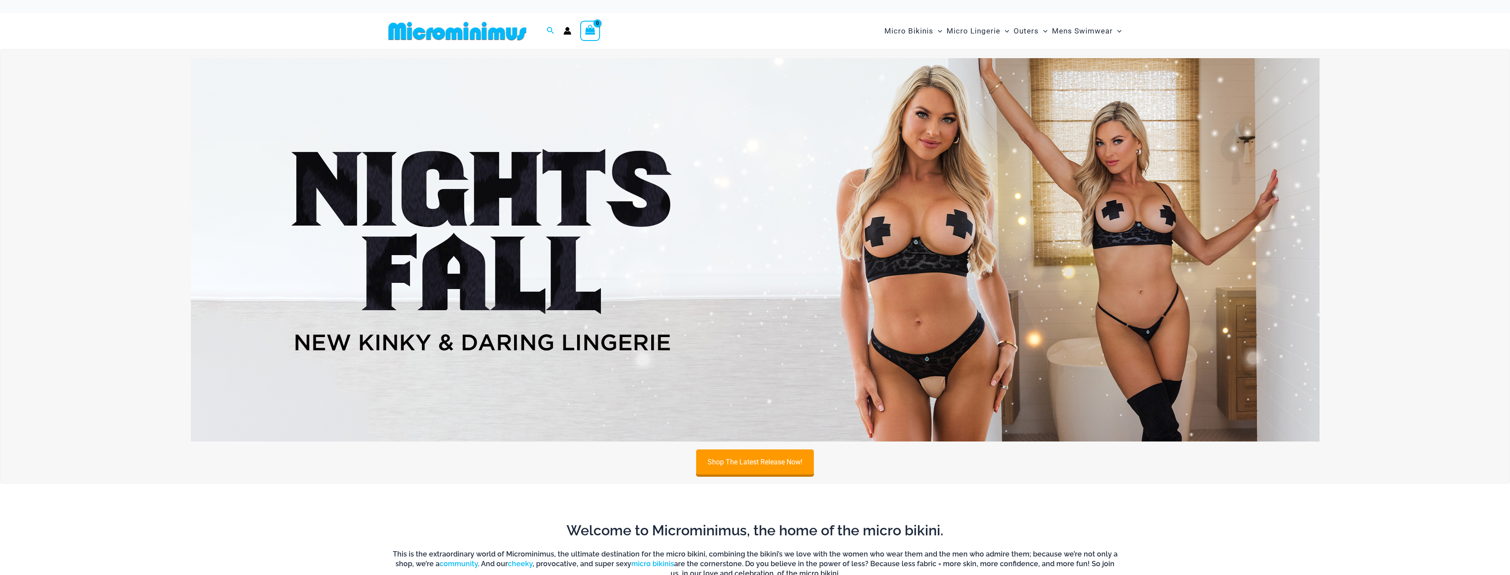 This screenshot has width=1510, height=575. I want to click on a: Mens SwimwearMenu ToggleMenu Toggle, so click(1086, 31).